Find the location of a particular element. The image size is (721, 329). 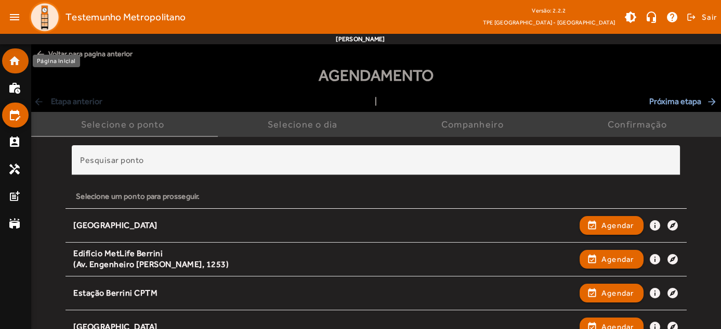

span: Testemunho Metropolitano is located at coordinates (125, 17).